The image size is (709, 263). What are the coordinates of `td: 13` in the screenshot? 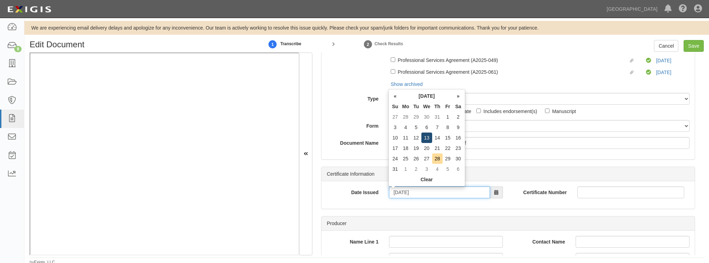 It's located at (427, 138).